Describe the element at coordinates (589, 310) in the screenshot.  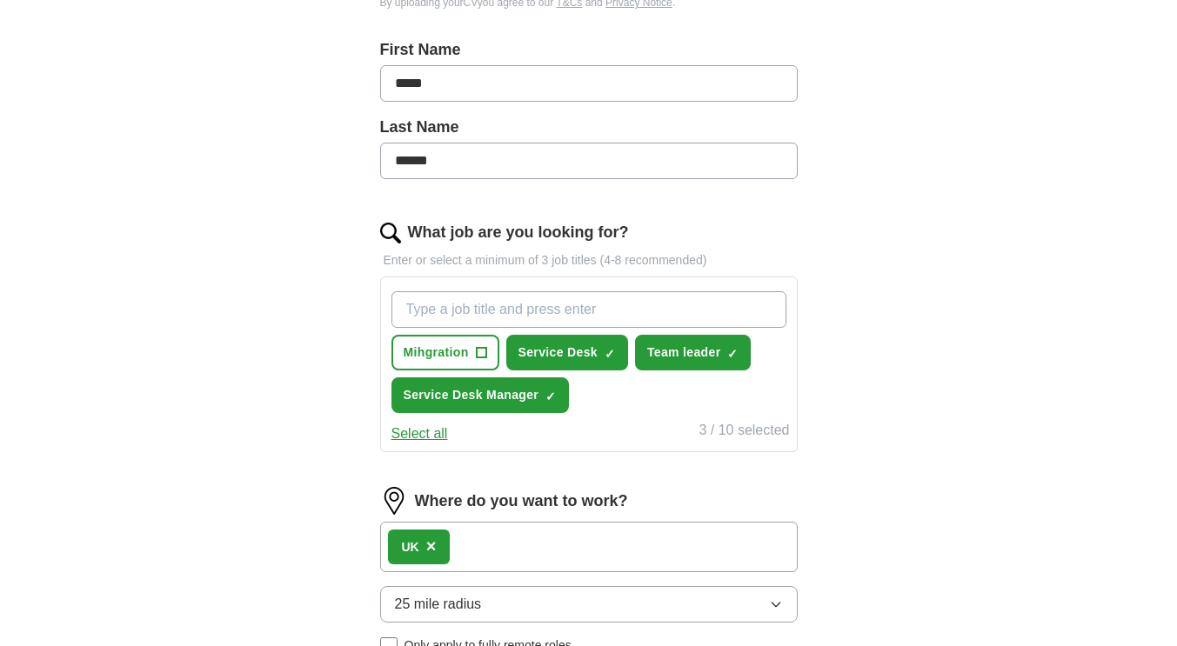
I see `input: Type a job title and press enter` at that location.